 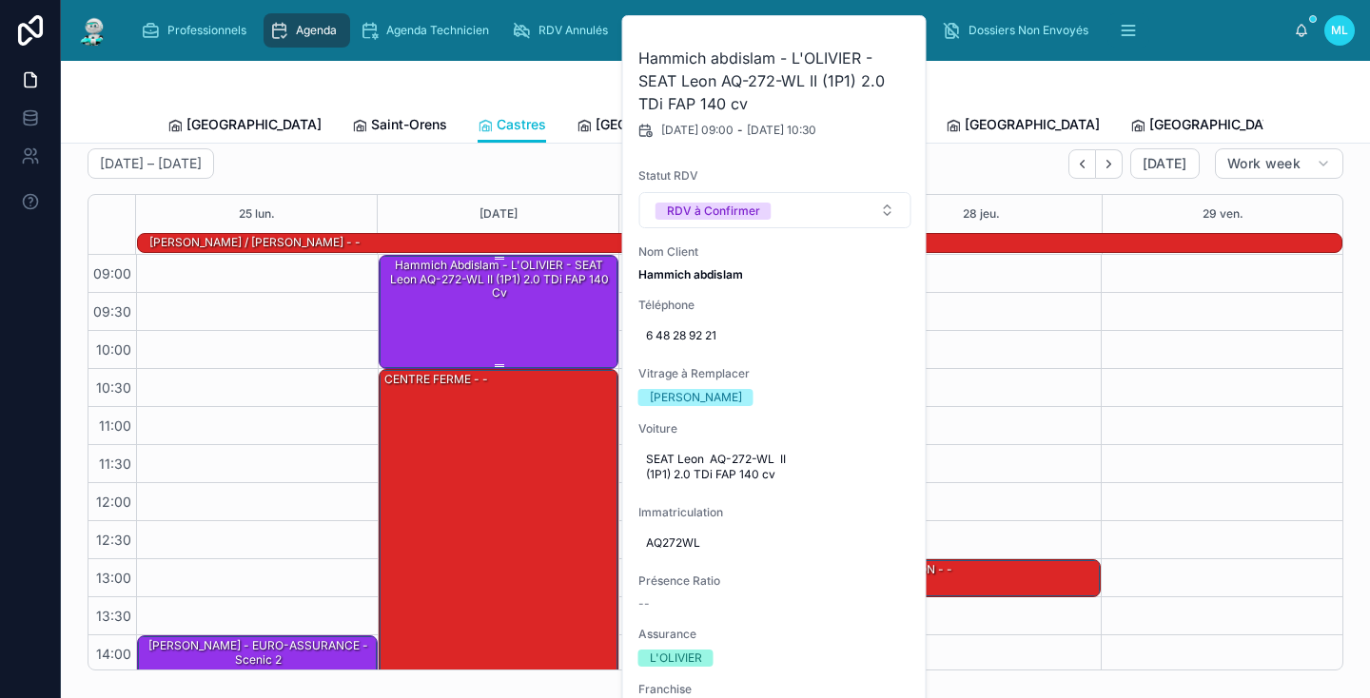 What do you see at coordinates (1222, 214) in the screenshot?
I see `div: 29 ven.` at bounding box center [1222, 214].